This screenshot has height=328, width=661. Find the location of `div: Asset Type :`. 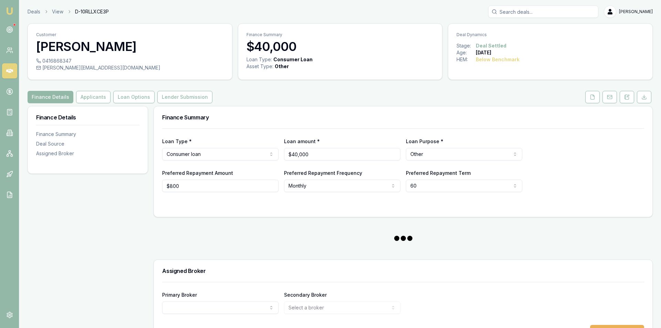

div: Asset Type : is located at coordinates (260, 66).